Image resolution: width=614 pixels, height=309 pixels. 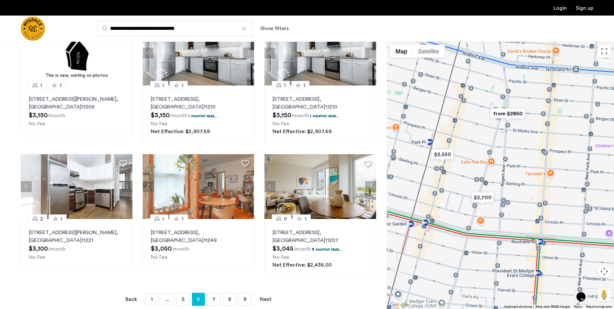 What do you see at coordinates (161, 248) in the screenshot?
I see `span: $3,050` at bounding box center [161, 248].